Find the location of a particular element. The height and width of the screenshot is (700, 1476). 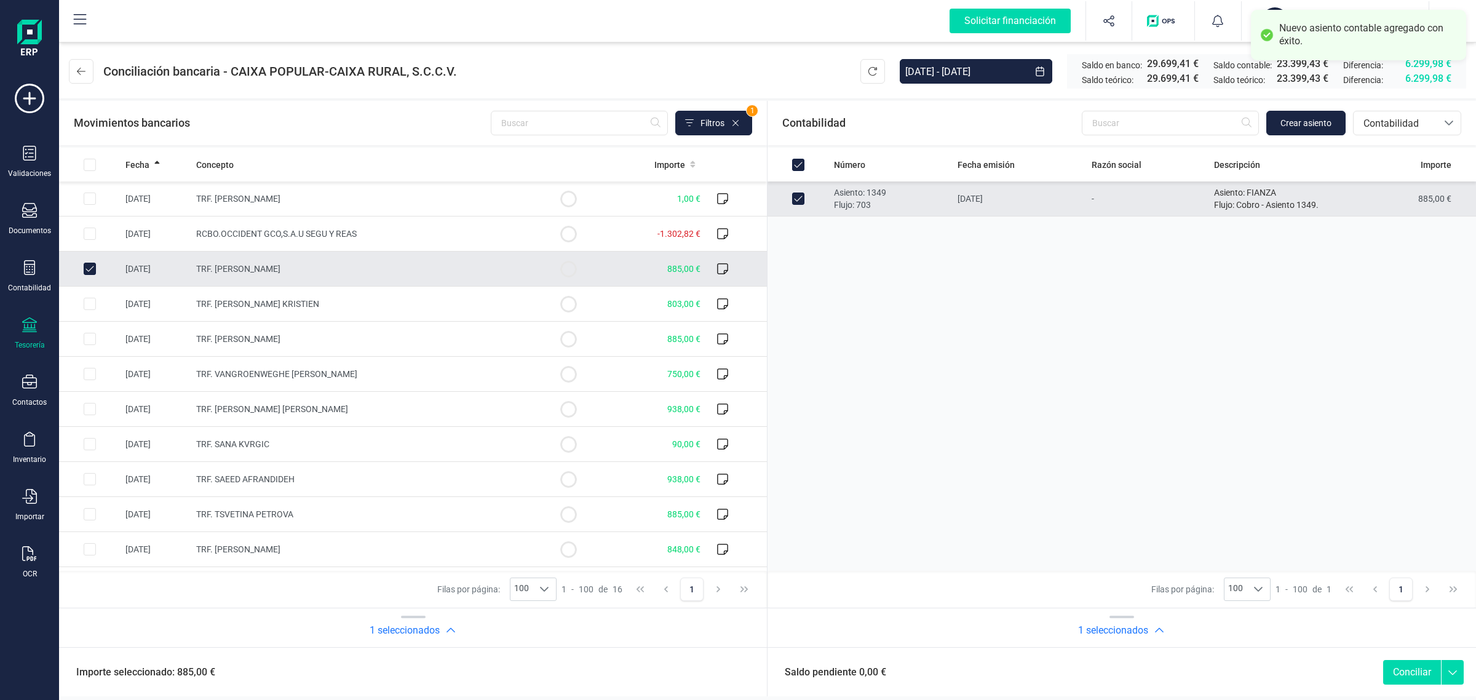

span: Saldo pendiente 0,00 € is located at coordinates (828, 672).